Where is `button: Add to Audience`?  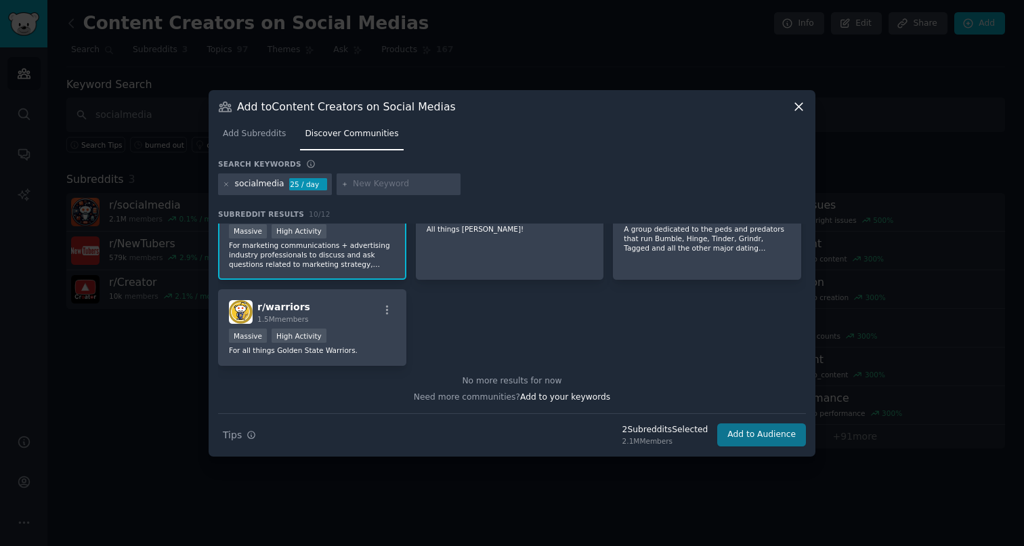
button: Add to Audience is located at coordinates (761, 435).